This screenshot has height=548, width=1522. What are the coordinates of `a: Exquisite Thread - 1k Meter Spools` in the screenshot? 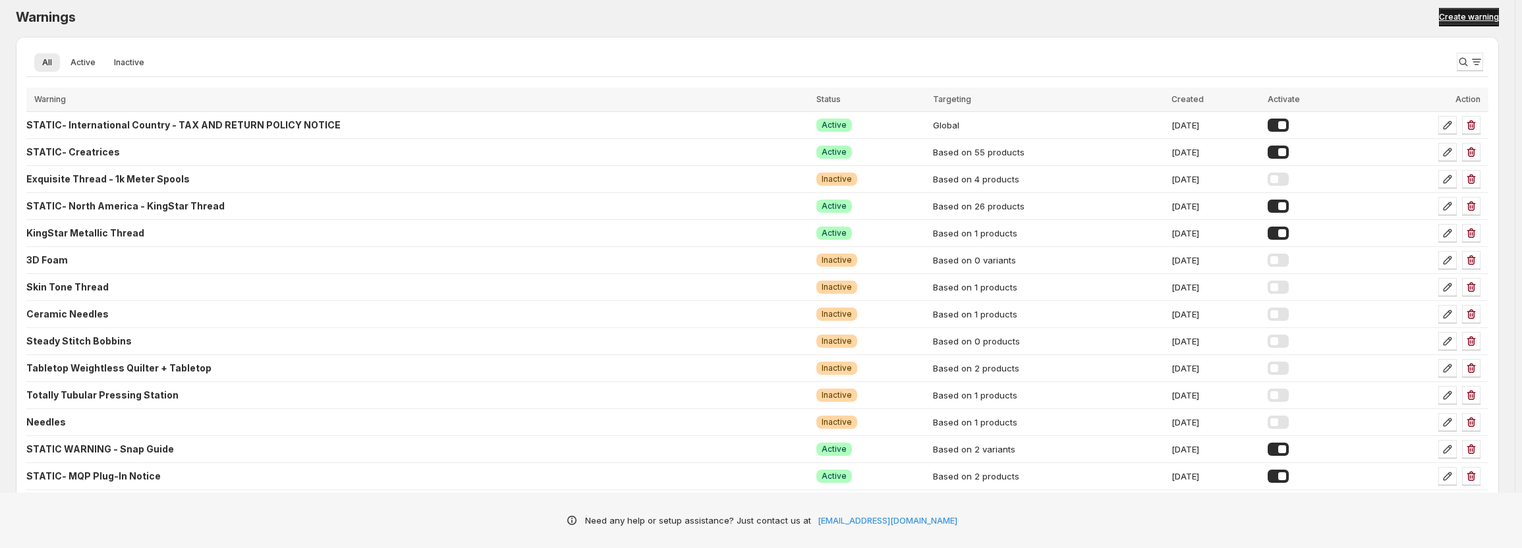 It's located at (108, 179).